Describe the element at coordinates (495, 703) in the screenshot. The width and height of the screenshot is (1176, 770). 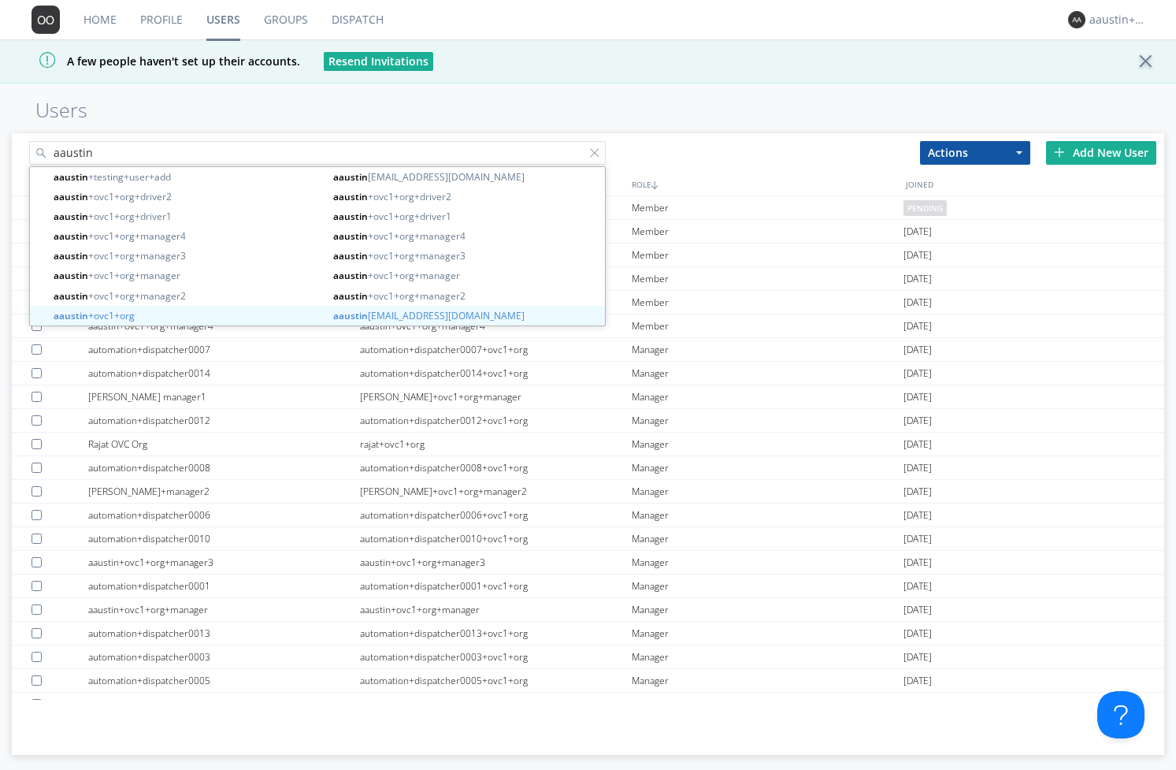
I see `div: automation+dispatcher0009+ovc1+org` at that location.